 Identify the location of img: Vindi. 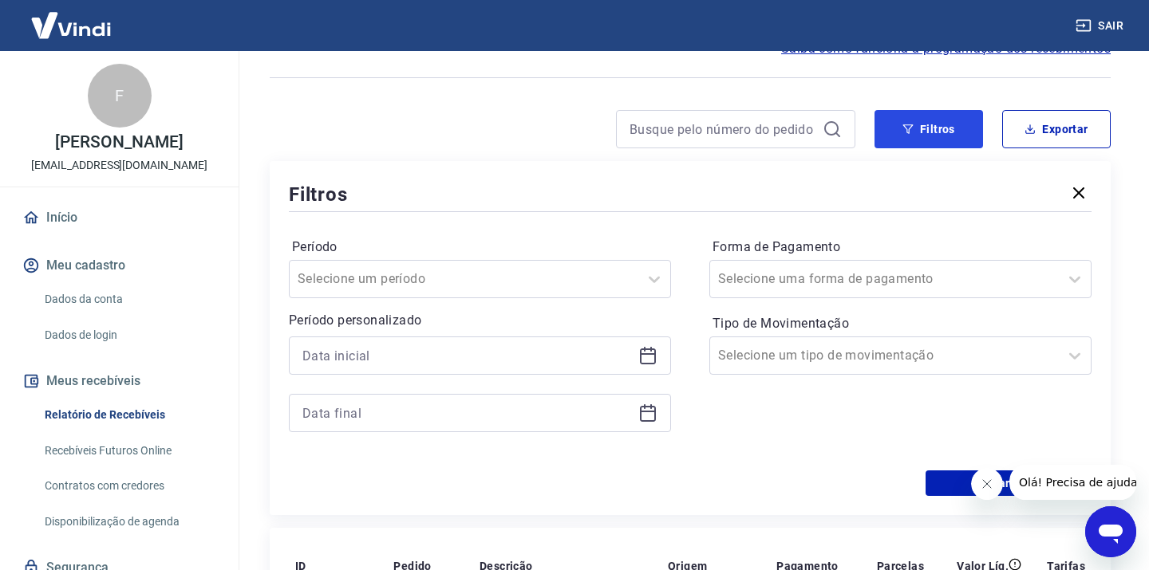
(71, 25).